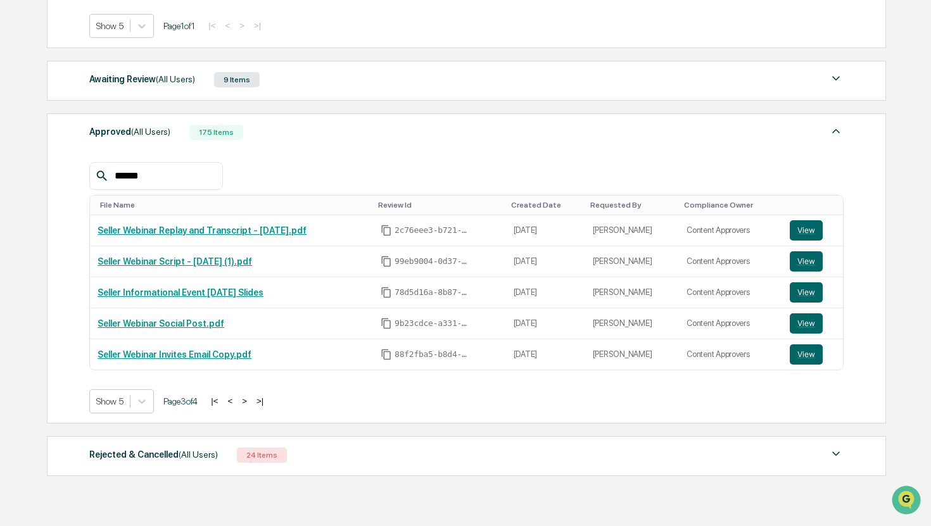  I want to click on p: How can we help?, so click(122, 37).